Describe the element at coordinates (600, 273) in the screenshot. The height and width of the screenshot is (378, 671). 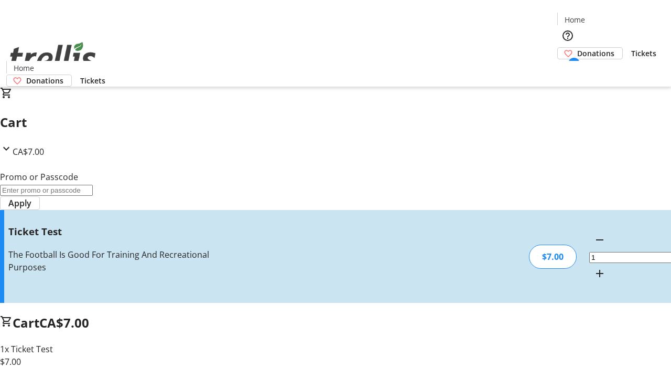
I see `button: Increment by one` at that location.